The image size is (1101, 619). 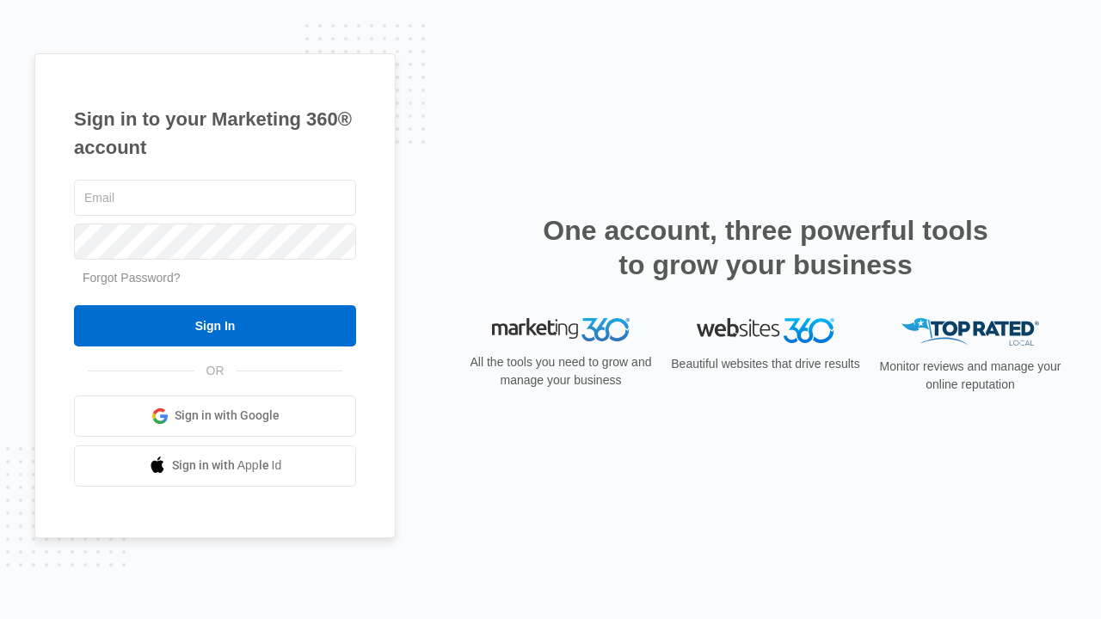 What do you see at coordinates (215, 371) in the screenshot?
I see `span: OR` at bounding box center [215, 371].